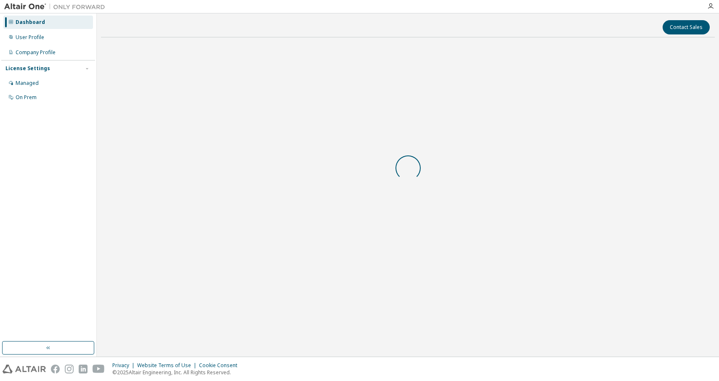 This screenshot has height=381, width=719. I want to click on div: Company Profile, so click(35, 53).